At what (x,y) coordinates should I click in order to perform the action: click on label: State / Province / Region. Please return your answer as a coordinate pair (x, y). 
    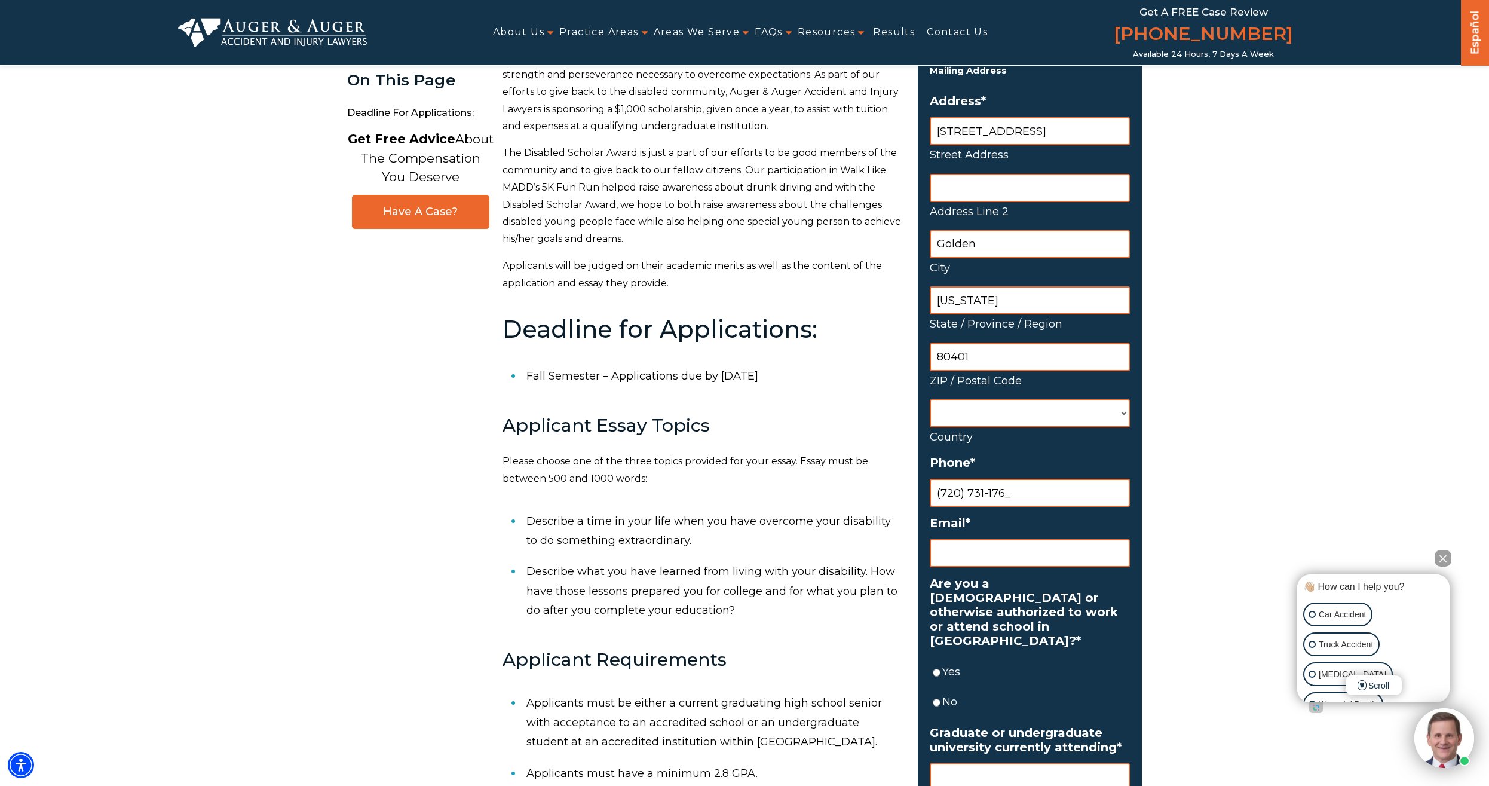
    Looking at the image, I should click on (1030, 324).